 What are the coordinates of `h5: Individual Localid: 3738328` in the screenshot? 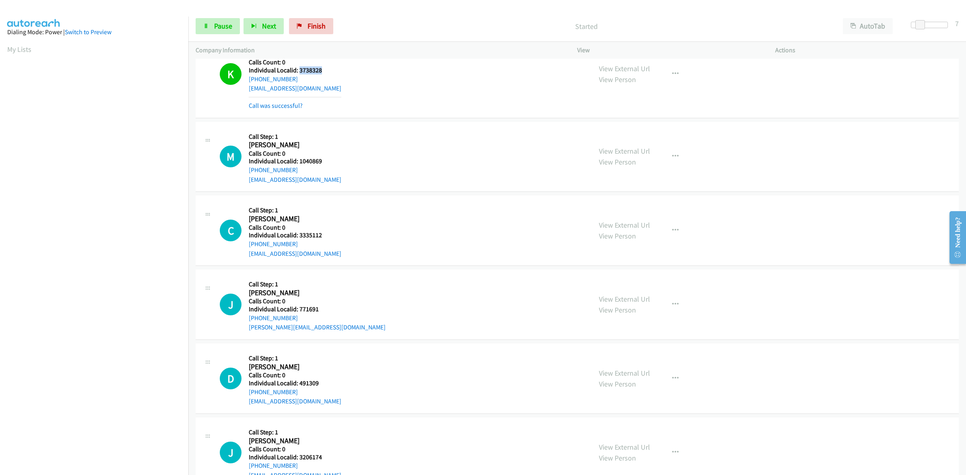 It's located at (295, 70).